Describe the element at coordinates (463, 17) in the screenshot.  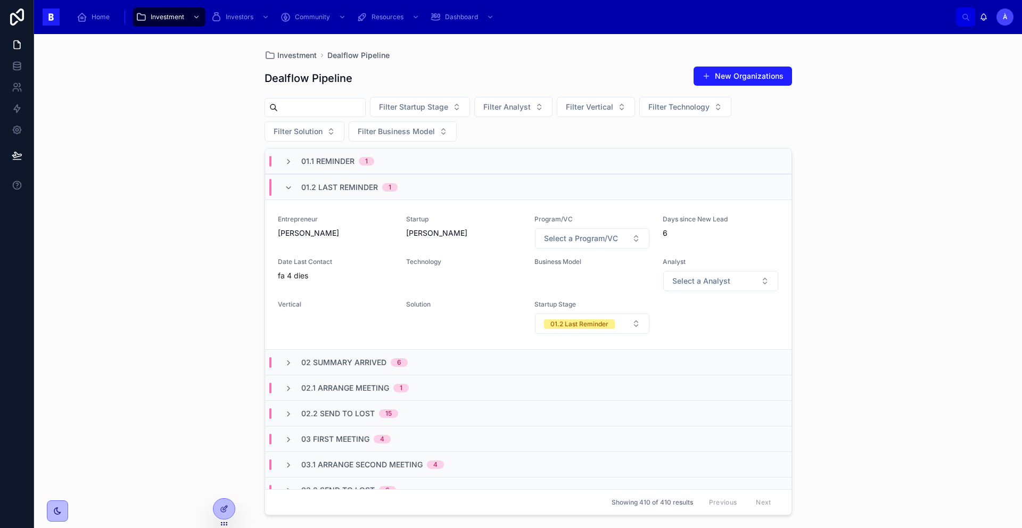
I see `a: Dashboard` at that location.